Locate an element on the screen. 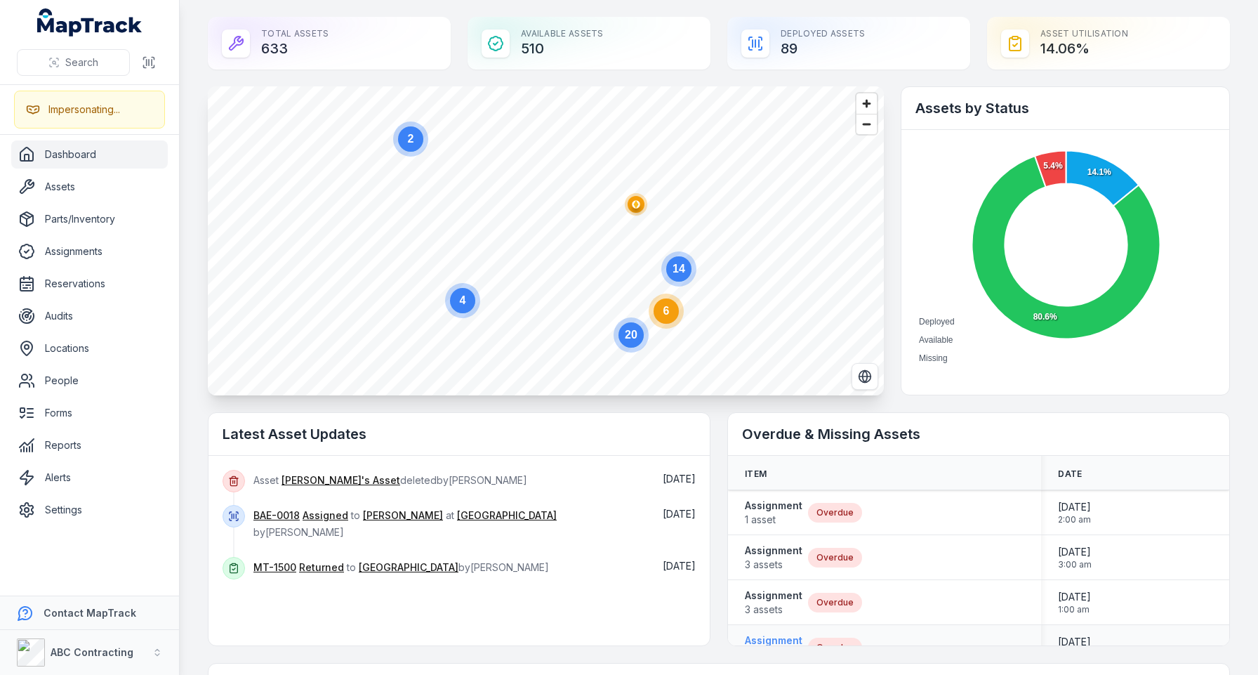 Image resolution: width=1258 pixels, height=675 pixels. strong: ABC Contracting is located at coordinates (92, 651).